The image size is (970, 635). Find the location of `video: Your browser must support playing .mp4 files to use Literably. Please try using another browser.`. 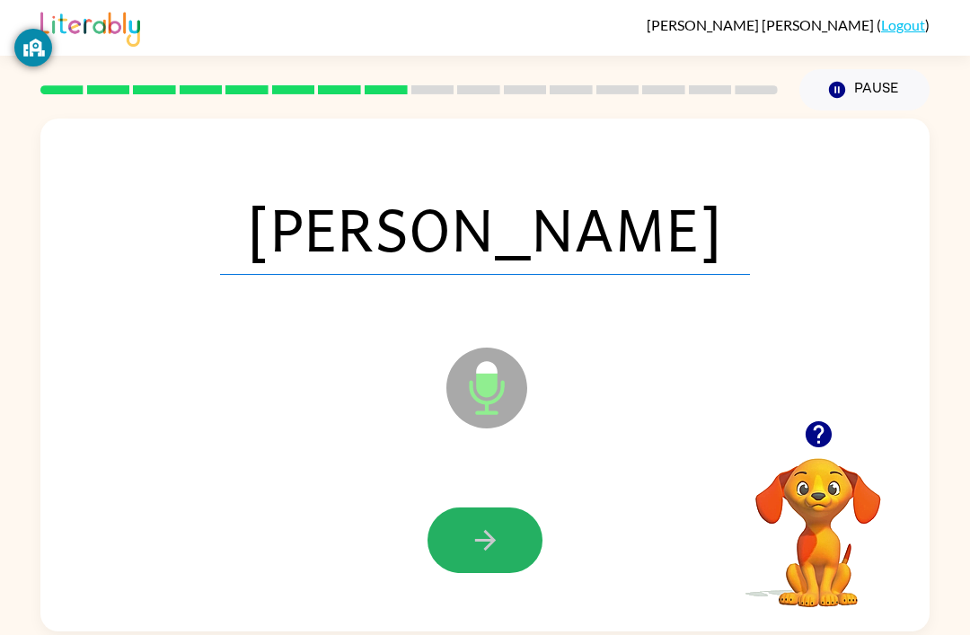

video: Your browser must support playing .mp4 files to use Literably. Please try using another browser. is located at coordinates (818, 520).